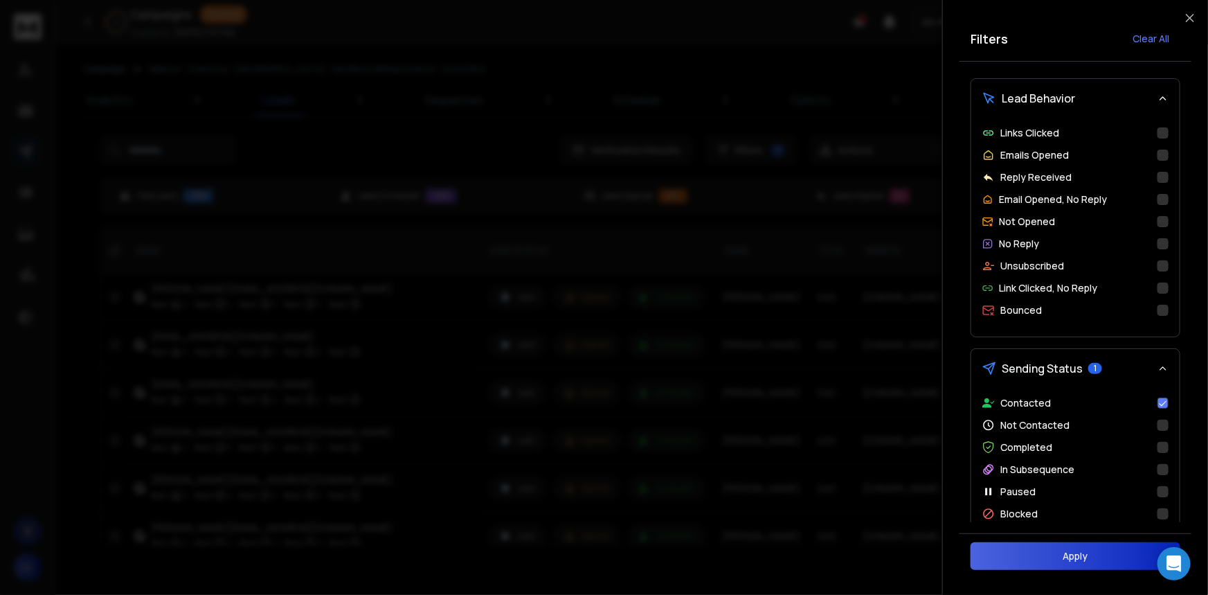 This screenshot has width=1208, height=595. What do you see at coordinates (1053, 199) in the screenshot?
I see `p: Email Opened, No Reply` at bounding box center [1053, 199].